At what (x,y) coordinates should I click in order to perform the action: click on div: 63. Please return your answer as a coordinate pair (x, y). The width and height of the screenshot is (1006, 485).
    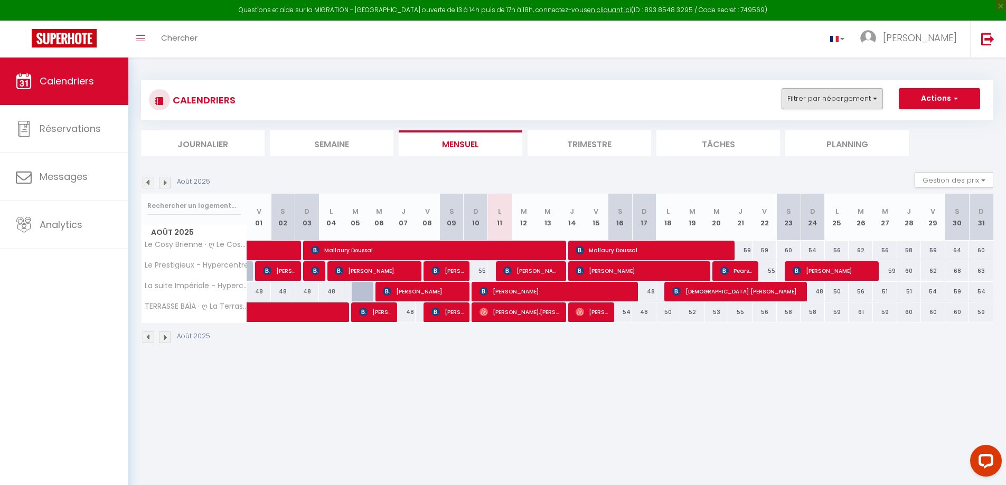
    Looking at the image, I should click on (982, 271).